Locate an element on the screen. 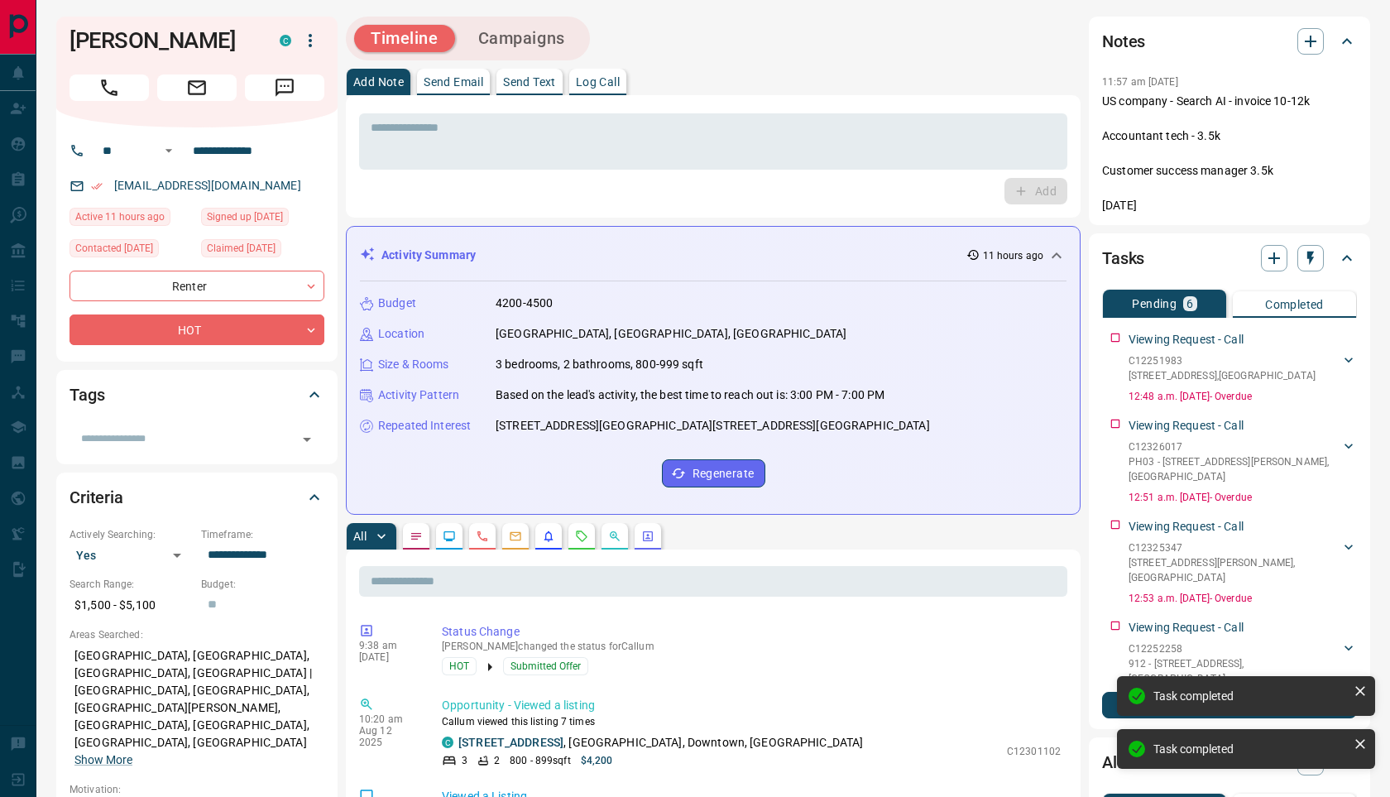 The height and width of the screenshot is (797, 1390). p: 3 bedrooms, 2 bathrooms, 800-999 sqft is located at coordinates (599, 364).